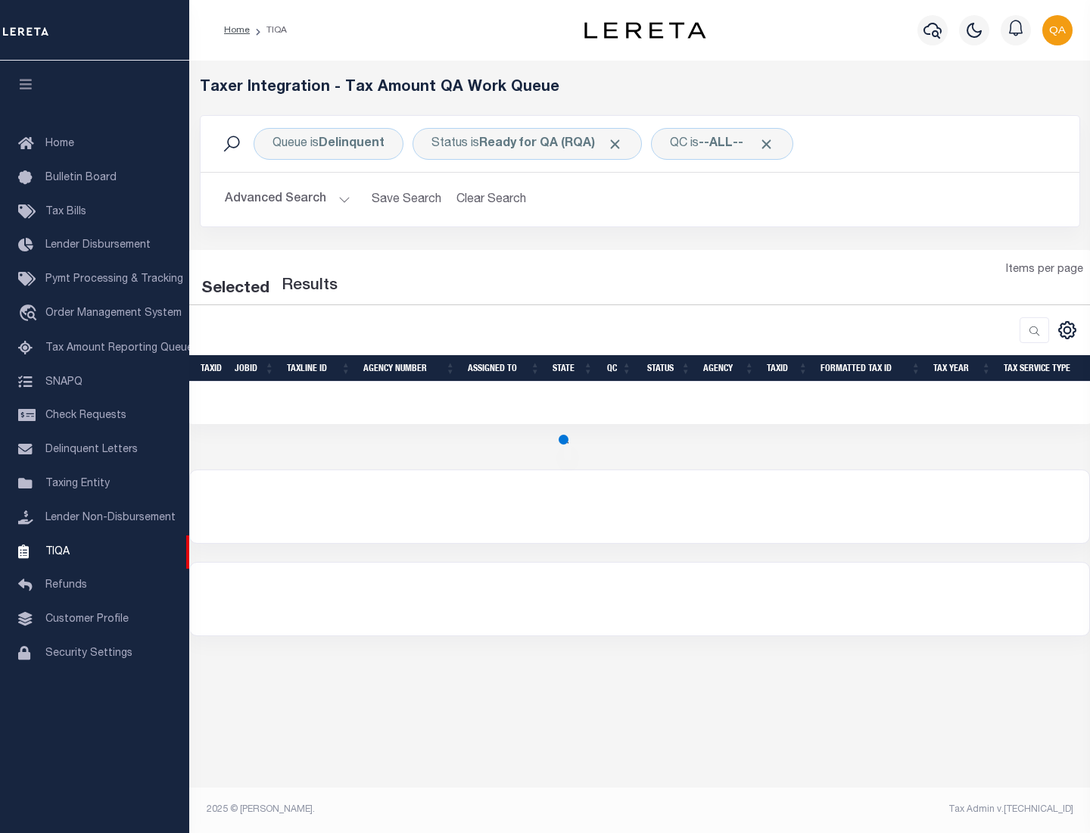 The height and width of the screenshot is (833, 1090). Describe the element at coordinates (288, 199) in the screenshot. I see `button: Advanced Search` at that location.